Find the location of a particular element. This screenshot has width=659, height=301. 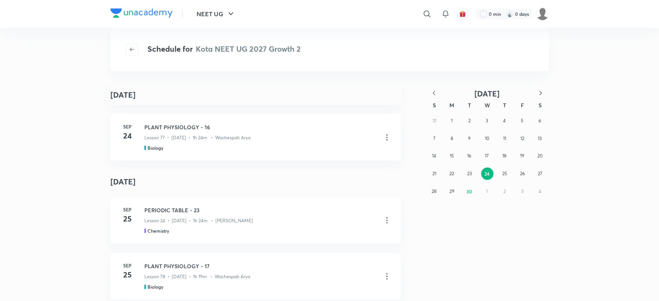

abbr: September 29, 2025 is located at coordinates (451, 191).